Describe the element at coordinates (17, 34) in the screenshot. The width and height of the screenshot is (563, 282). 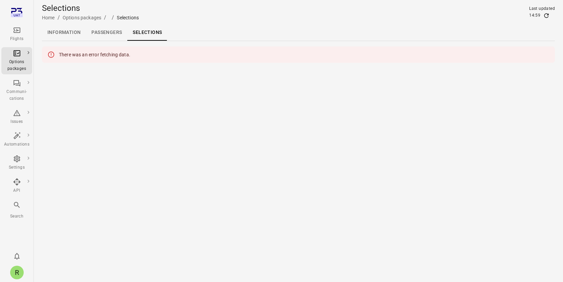
I see `a: Flights` at that location.